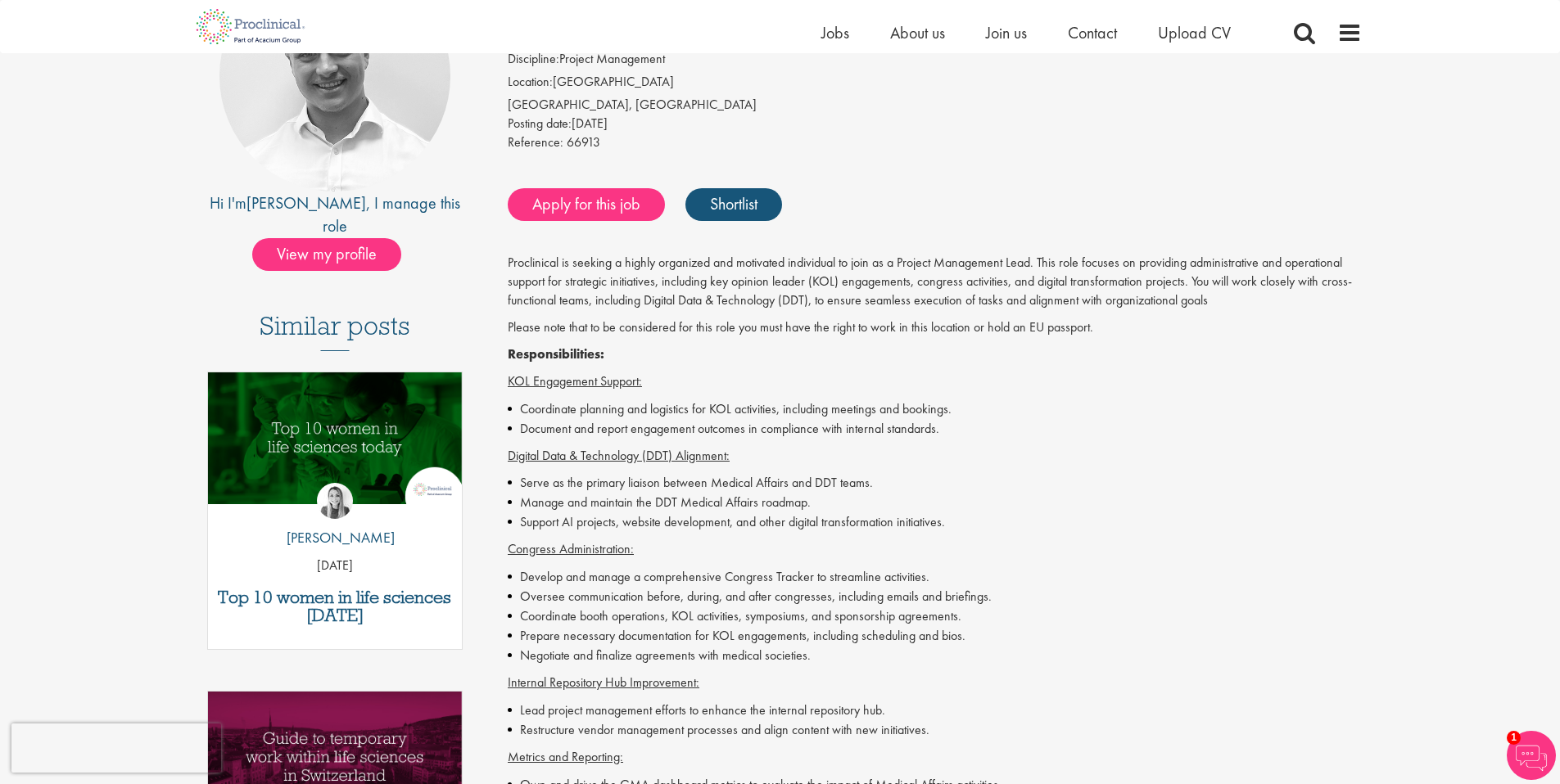  Describe the element at coordinates (583, 142) in the screenshot. I see `span: 66913` at that location.